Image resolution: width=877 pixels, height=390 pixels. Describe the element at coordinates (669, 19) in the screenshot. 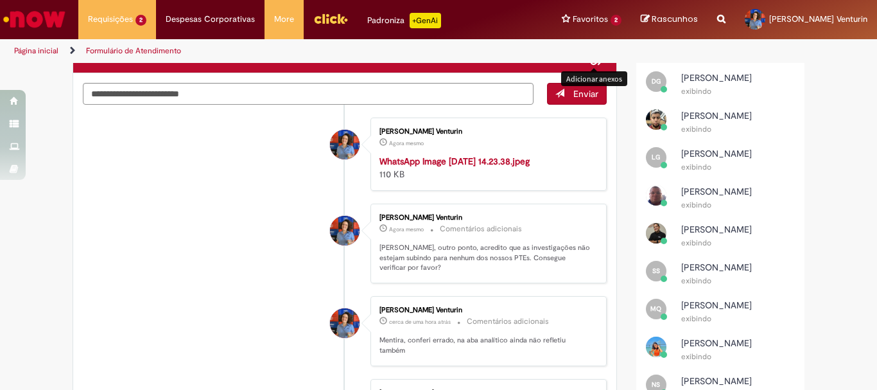

I see `a: Rascunhos` at that location.